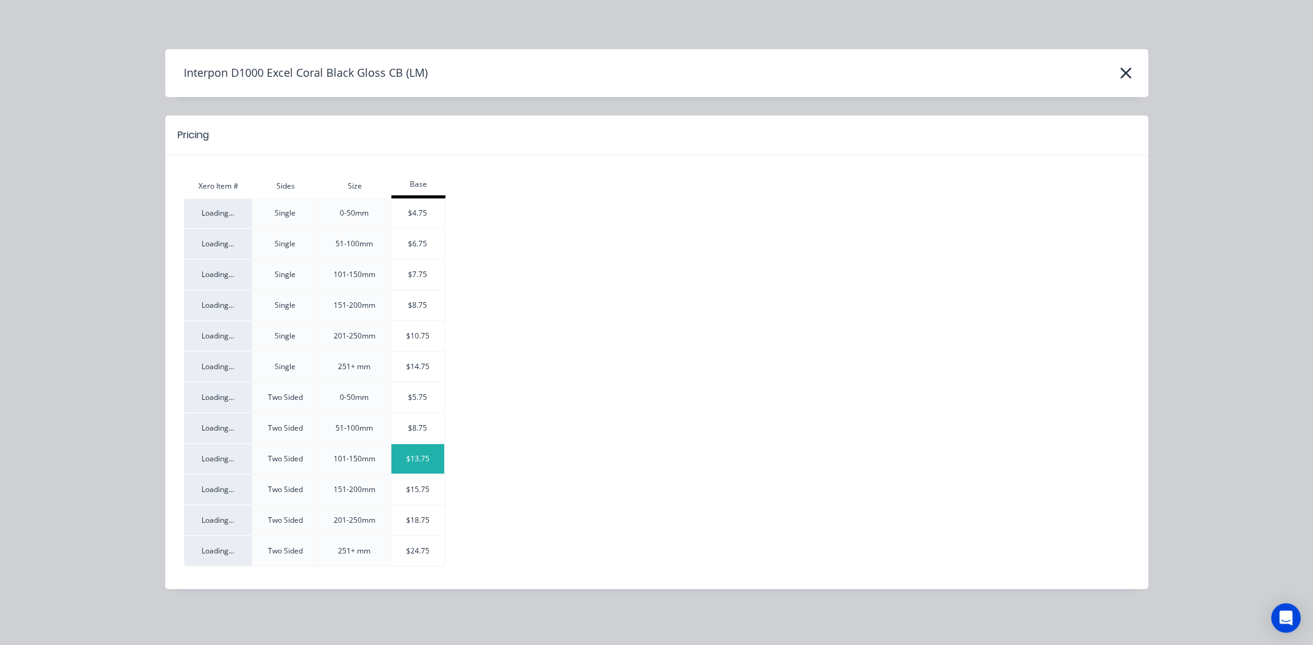 The image size is (1313, 645). Describe the element at coordinates (418, 275) in the screenshot. I see `div: $7.75` at that location.